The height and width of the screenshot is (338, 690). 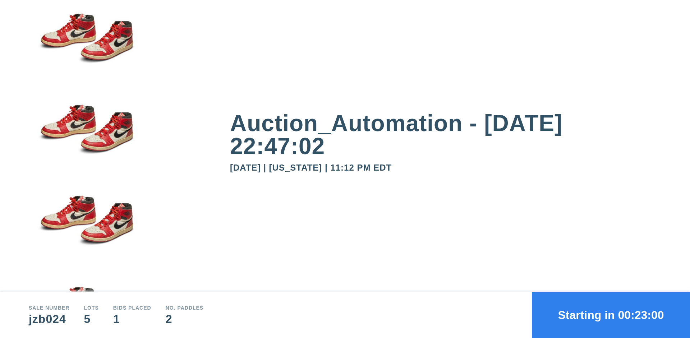 I want to click on div: Bids Placed, so click(x=132, y=308).